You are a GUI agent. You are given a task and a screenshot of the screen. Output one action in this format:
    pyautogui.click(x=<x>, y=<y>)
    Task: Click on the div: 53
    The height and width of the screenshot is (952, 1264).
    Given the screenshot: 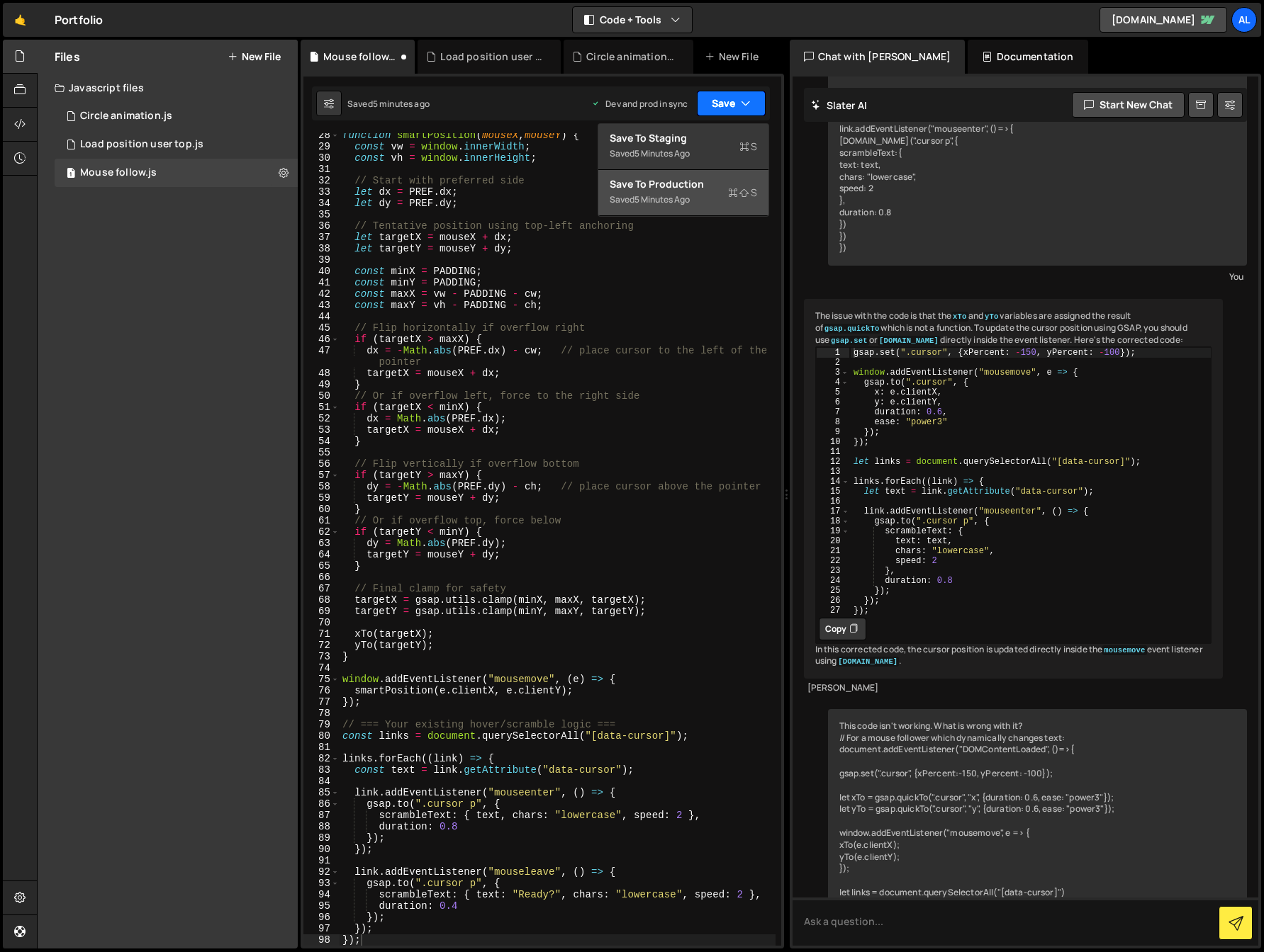 What is the action you would take?
    pyautogui.click(x=321, y=430)
    